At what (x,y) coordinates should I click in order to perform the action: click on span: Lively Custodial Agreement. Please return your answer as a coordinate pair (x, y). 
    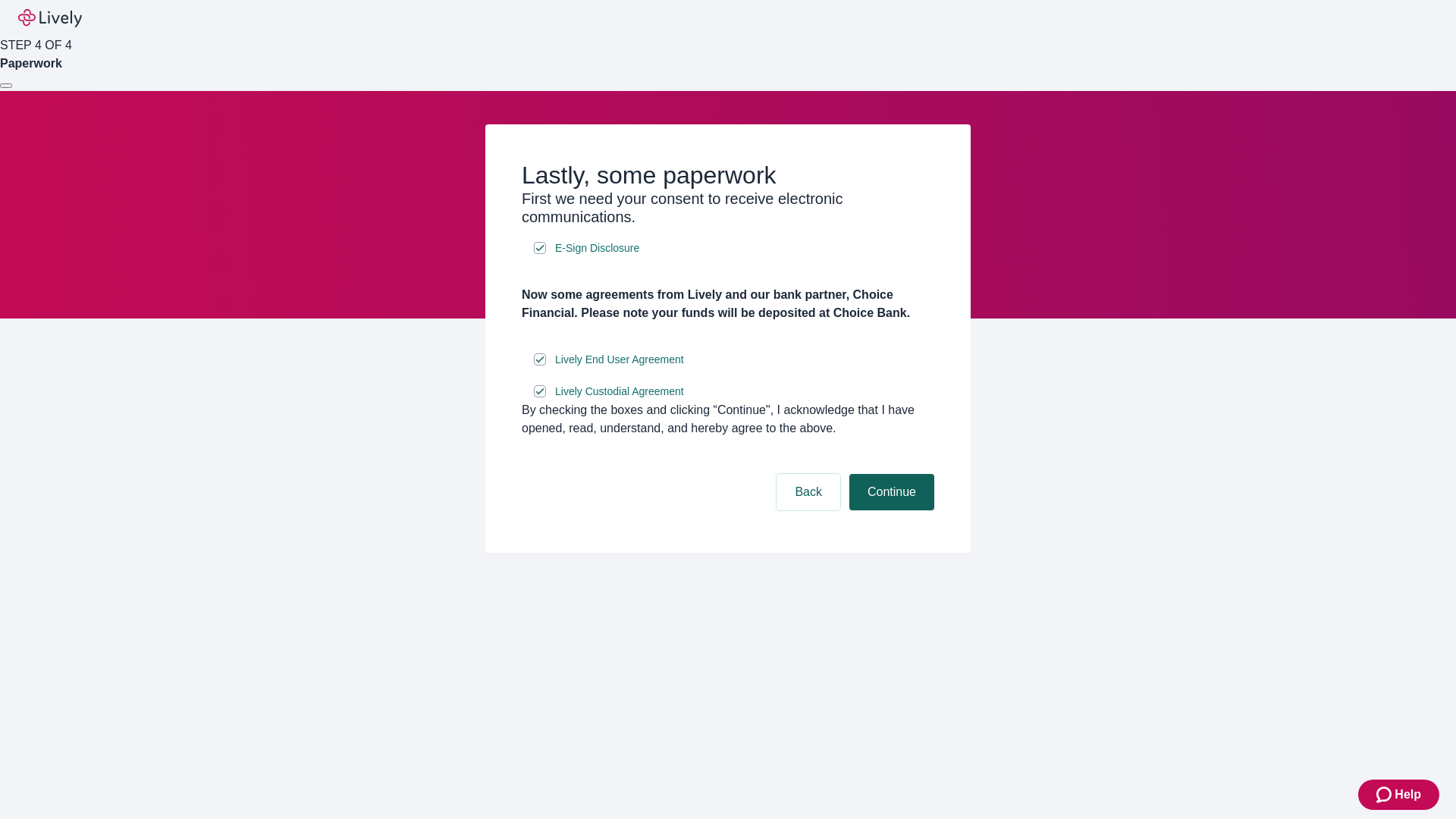
    Looking at the image, I should click on (620, 392).